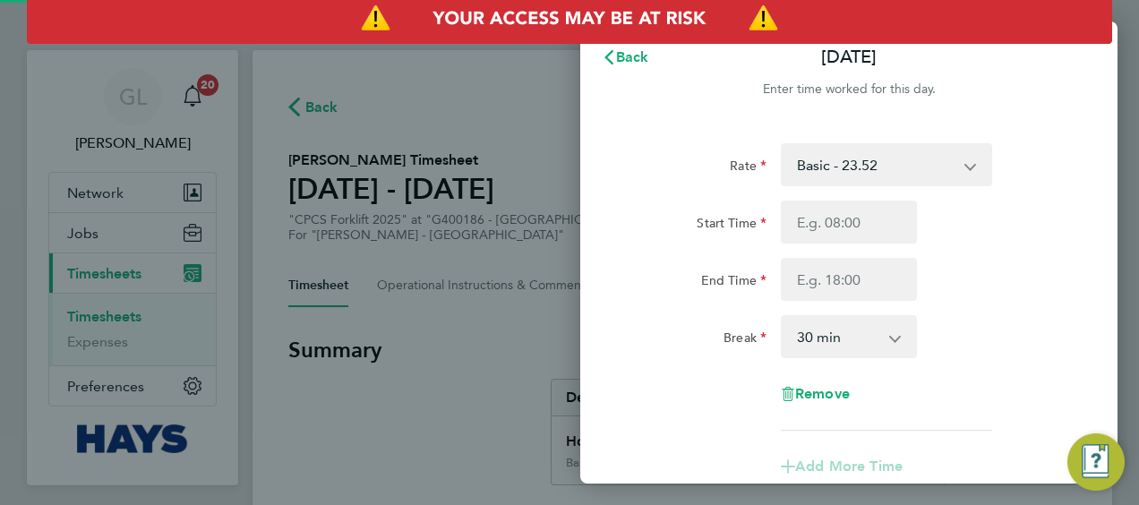 The width and height of the screenshot is (1139, 505). I want to click on input: E.g. 18:00, so click(849, 279).